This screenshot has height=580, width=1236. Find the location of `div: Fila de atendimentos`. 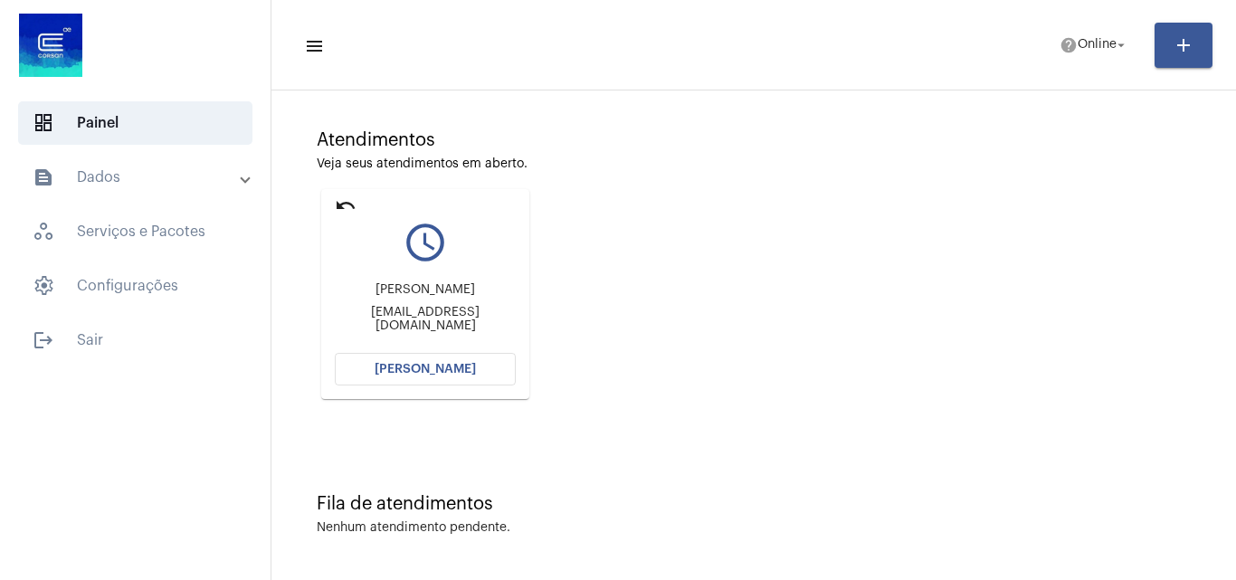

div: Fila de atendimentos is located at coordinates (753, 504).